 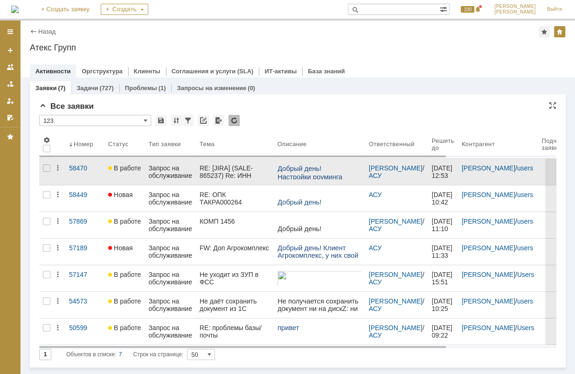 What do you see at coordinates (15, 9) in the screenshot?
I see `a: Перейти на домашнюю страницу` at bounding box center [15, 9].